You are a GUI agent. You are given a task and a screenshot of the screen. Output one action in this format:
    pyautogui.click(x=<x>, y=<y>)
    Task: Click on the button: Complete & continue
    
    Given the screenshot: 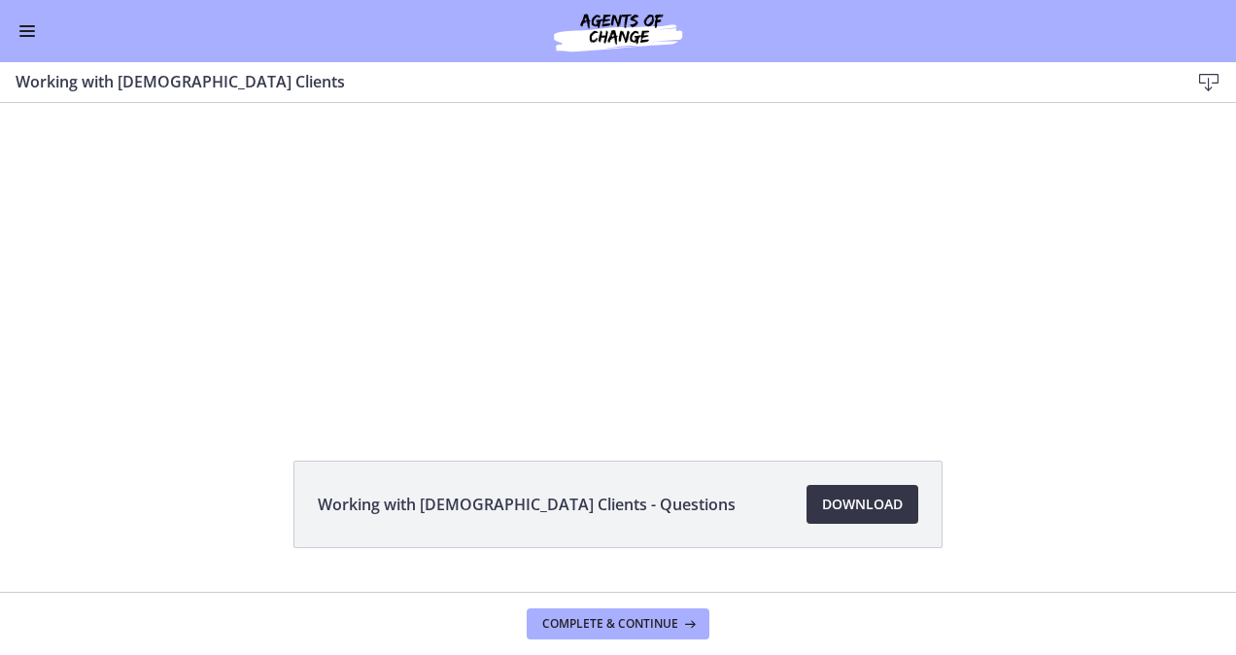 What is the action you would take?
    pyautogui.click(x=618, y=624)
    